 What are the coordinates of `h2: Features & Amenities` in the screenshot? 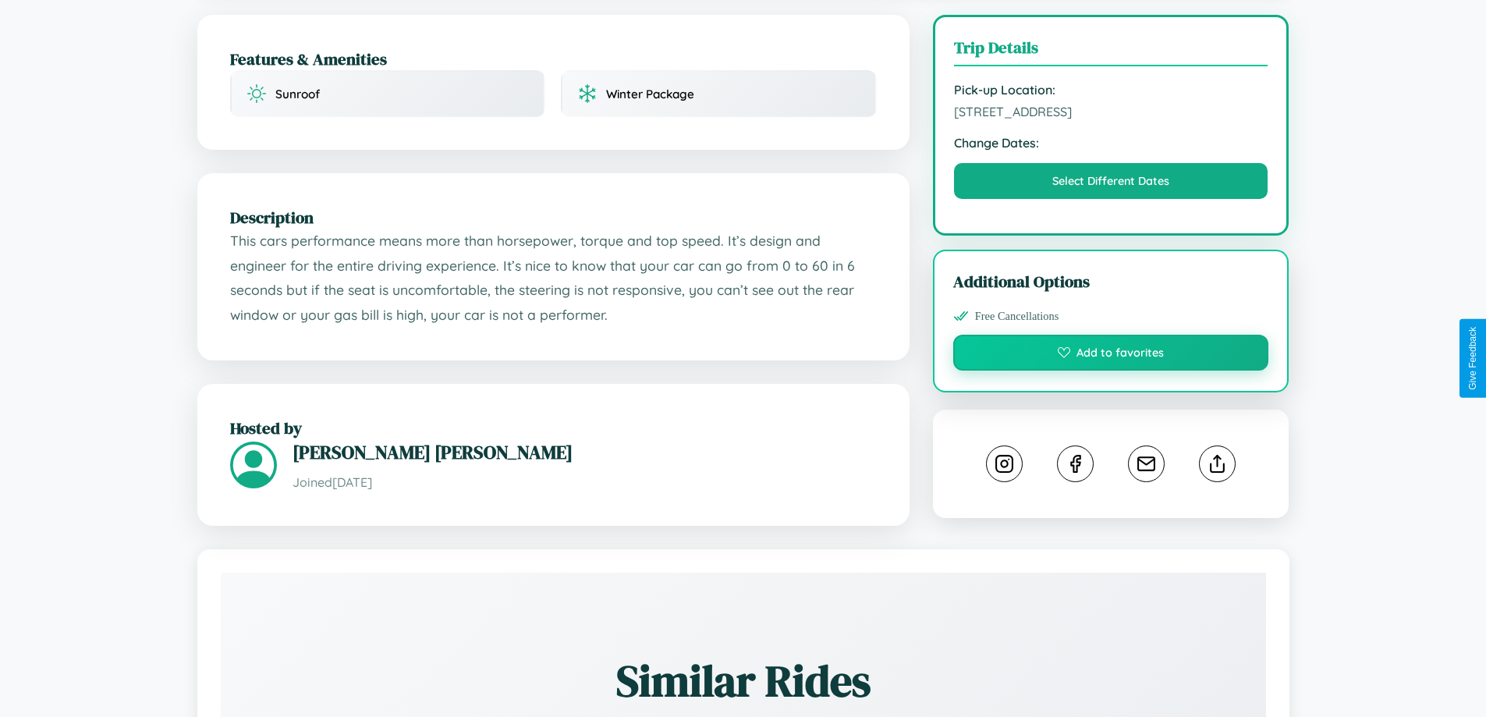 It's located at (553, 58).